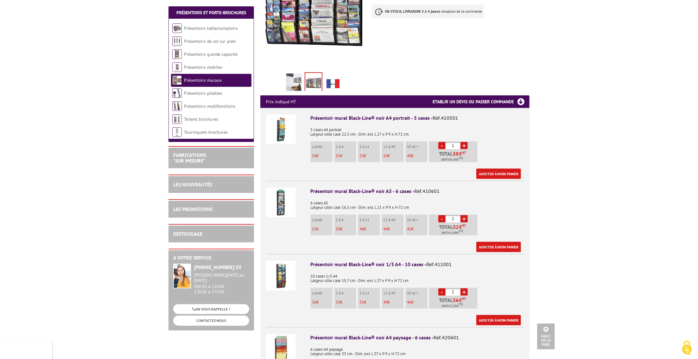 The width and height of the screenshot is (698, 359). I want to click on img: Tourniquets brochures, so click(177, 132).